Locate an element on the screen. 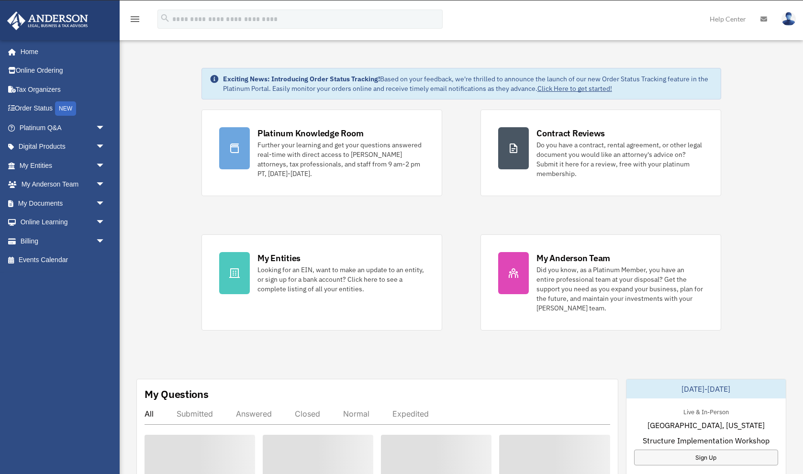  a: Events Calendar is located at coordinates (63, 260).